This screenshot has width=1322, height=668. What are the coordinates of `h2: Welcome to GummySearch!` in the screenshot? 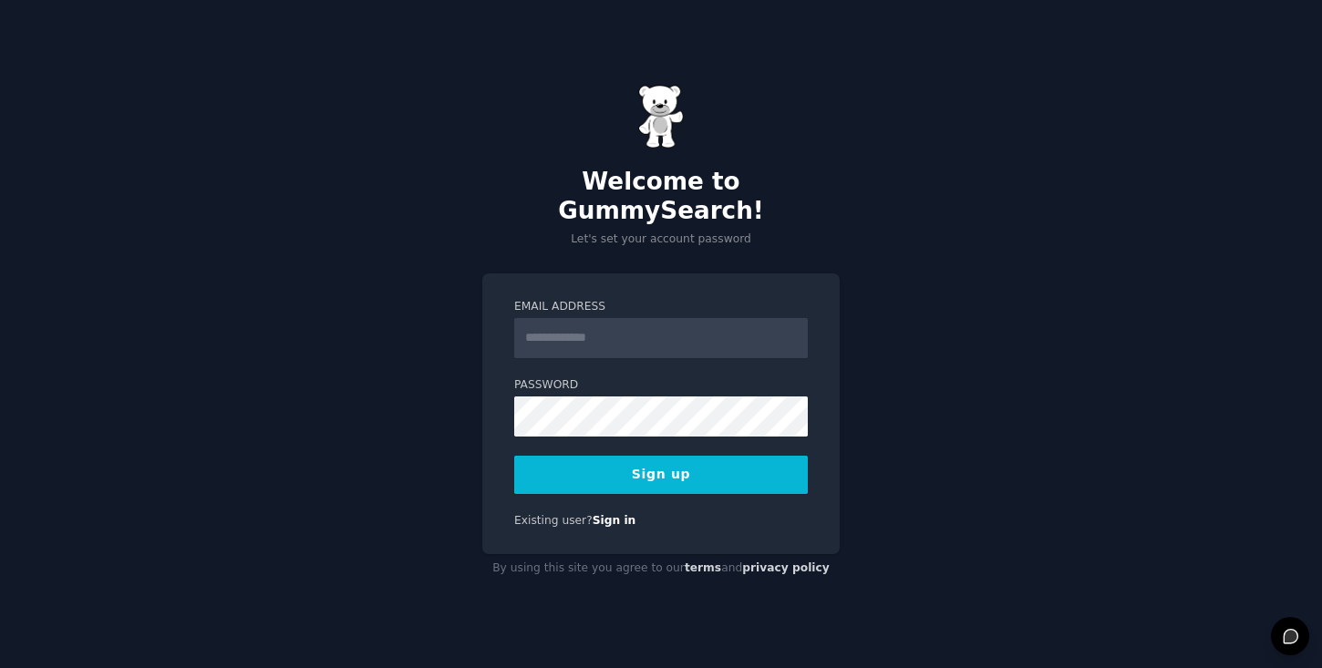 It's located at (661, 196).